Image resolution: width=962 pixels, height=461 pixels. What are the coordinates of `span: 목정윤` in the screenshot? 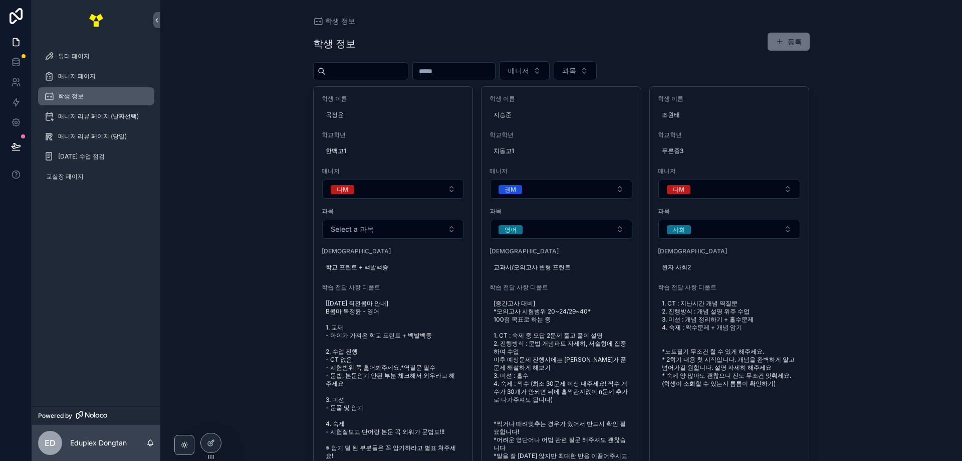 It's located at (393, 115).